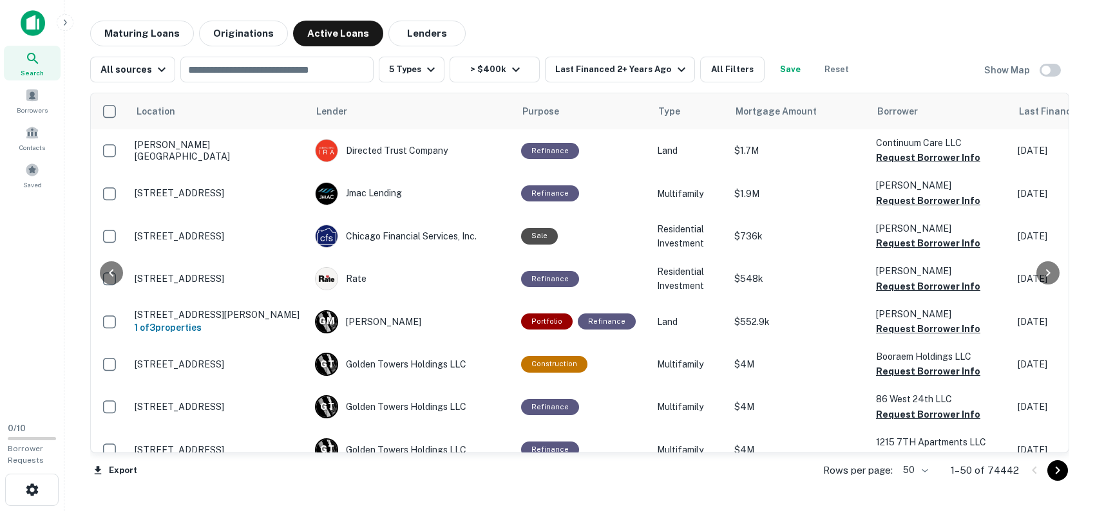 Image resolution: width=1095 pixels, height=511 pixels. I want to click on a: Contacts, so click(32, 138).